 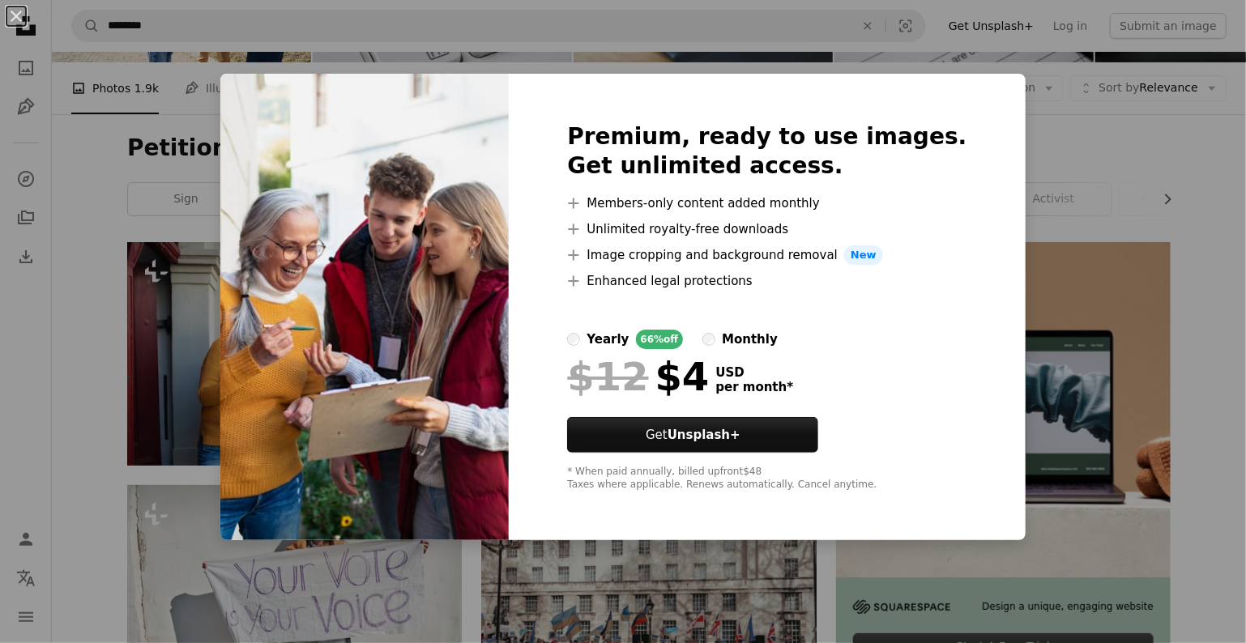 What do you see at coordinates (767, 152) in the screenshot?
I see `h2: Premium, ready to use images. Get unlimited access.` at bounding box center [767, 152].